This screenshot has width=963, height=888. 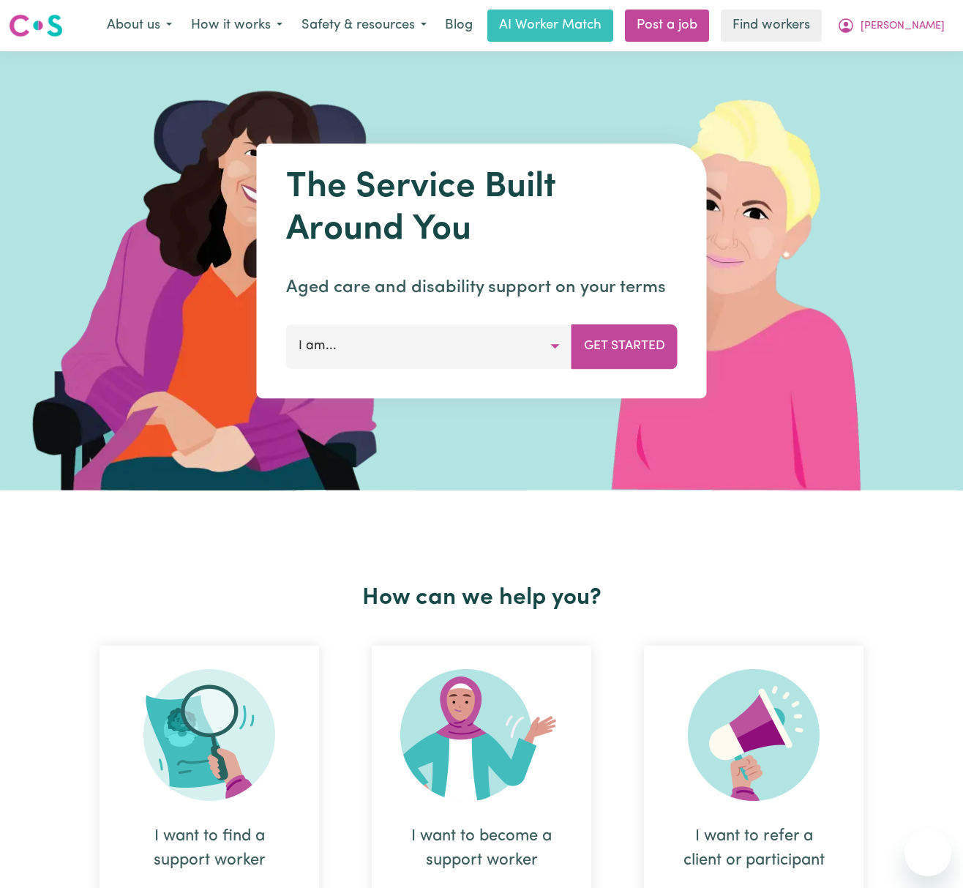 I want to click on button: How it works, so click(x=236, y=26).